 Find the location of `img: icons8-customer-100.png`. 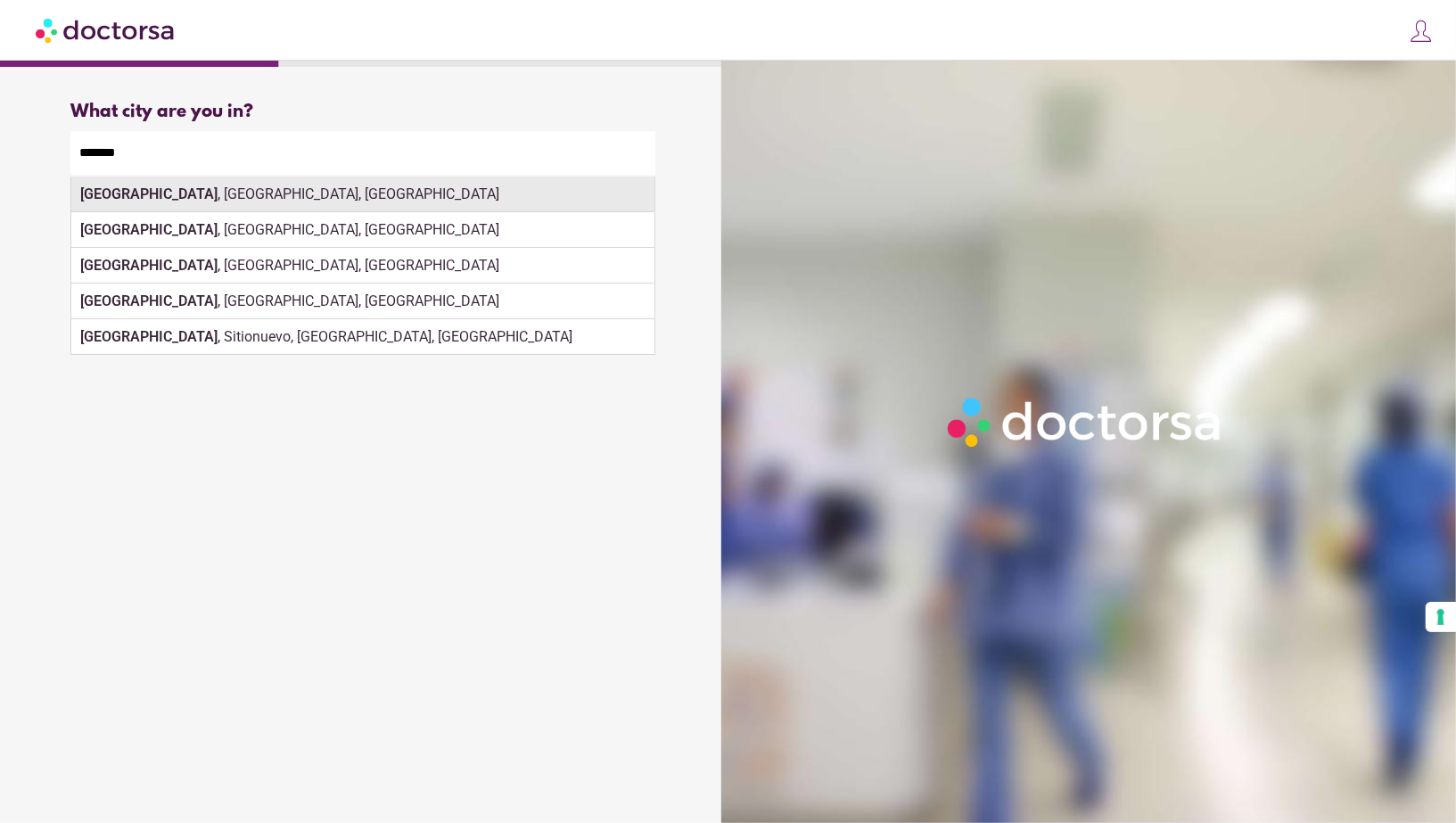

img: icons8-customer-100.png is located at coordinates (1421, 31).